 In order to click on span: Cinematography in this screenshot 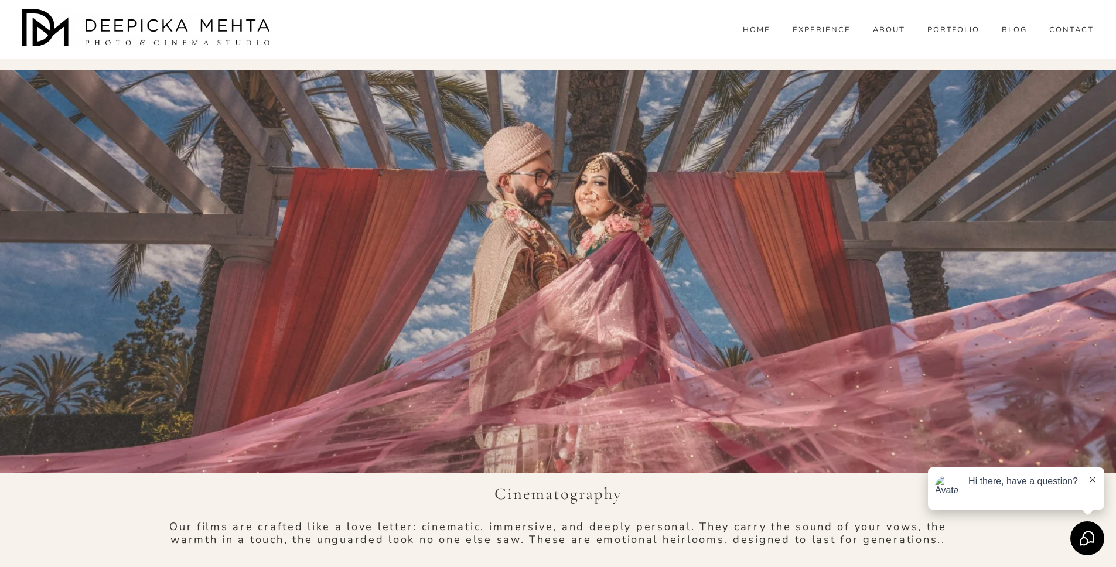, I will do `click(558, 494)`.